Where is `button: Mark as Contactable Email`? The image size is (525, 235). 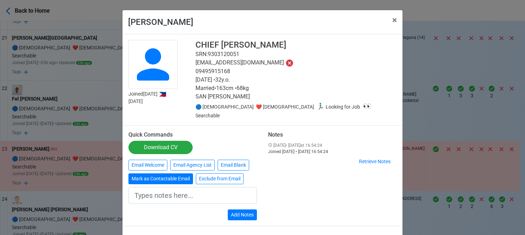 button: Mark as Contactable Email is located at coordinates (161, 179).